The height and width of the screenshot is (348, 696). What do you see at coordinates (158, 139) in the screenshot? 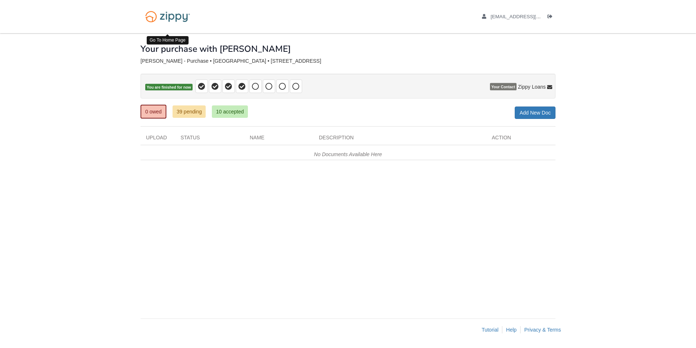
I see `div: Upload` at bounding box center [158, 139].